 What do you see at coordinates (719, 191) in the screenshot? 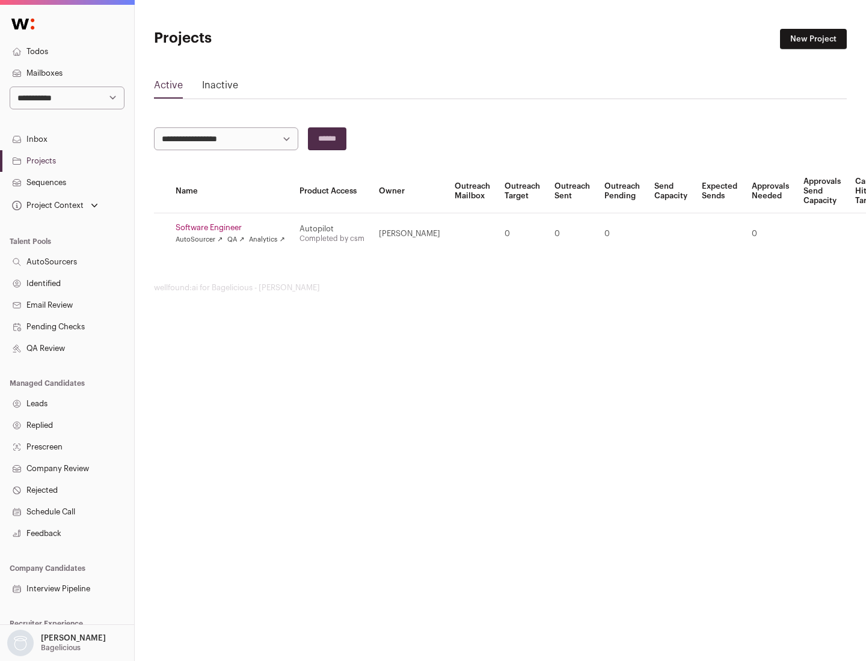
I see `th: Expected Sends` at bounding box center [719, 191].